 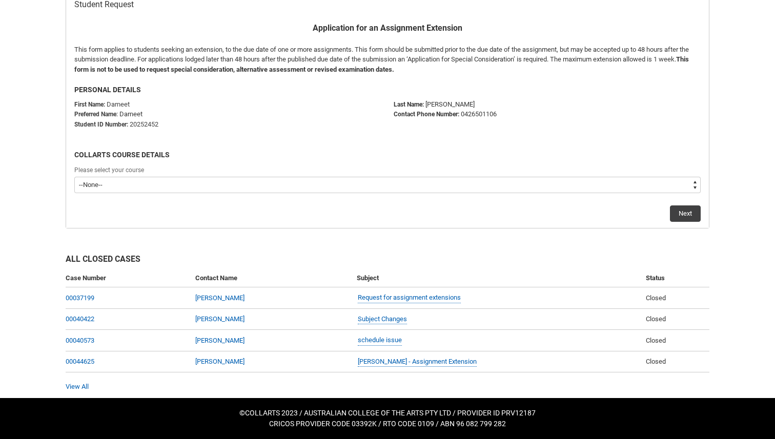 What do you see at coordinates (676, 278) in the screenshot?
I see `th: Status` at bounding box center [676, 278].